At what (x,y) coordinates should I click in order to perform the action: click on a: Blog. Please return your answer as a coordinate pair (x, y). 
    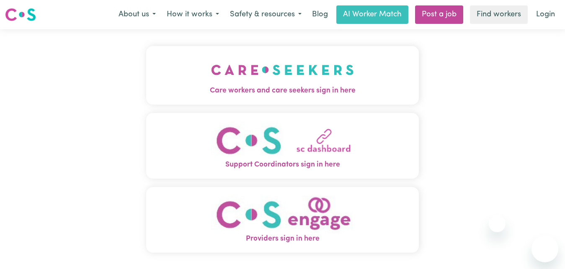
    Looking at the image, I should click on (320, 15).